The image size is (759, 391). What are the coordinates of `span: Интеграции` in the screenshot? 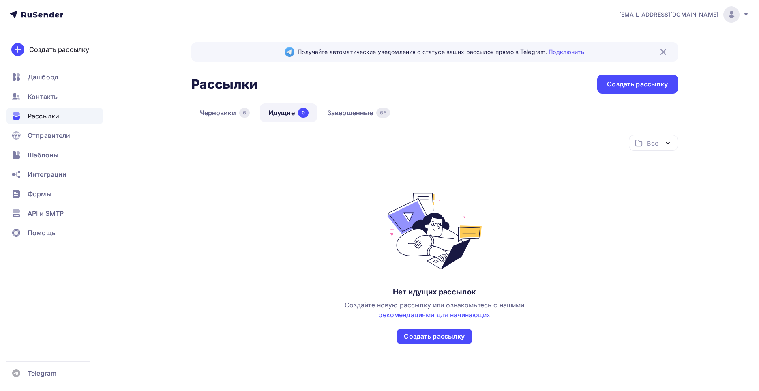 It's located at (47, 174).